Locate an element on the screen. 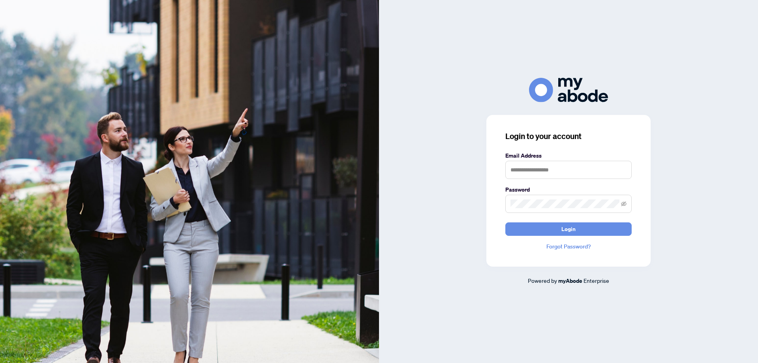 This screenshot has height=363, width=758. span: eye-invisible is located at coordinates (624, 204).